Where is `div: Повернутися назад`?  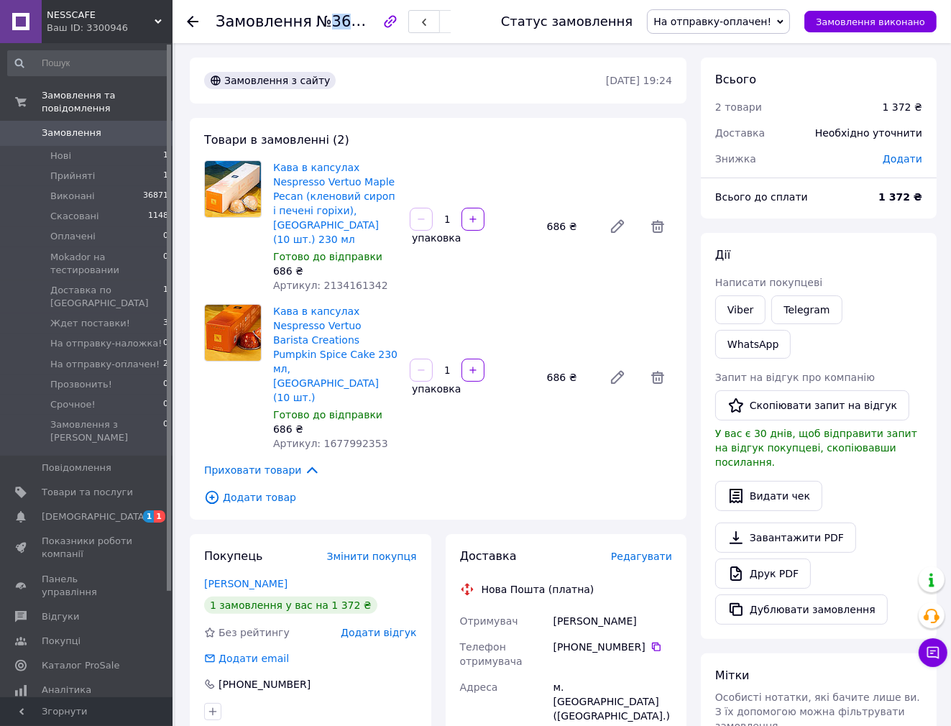 div: Повернутися назад is located at coordinates (193, 22).